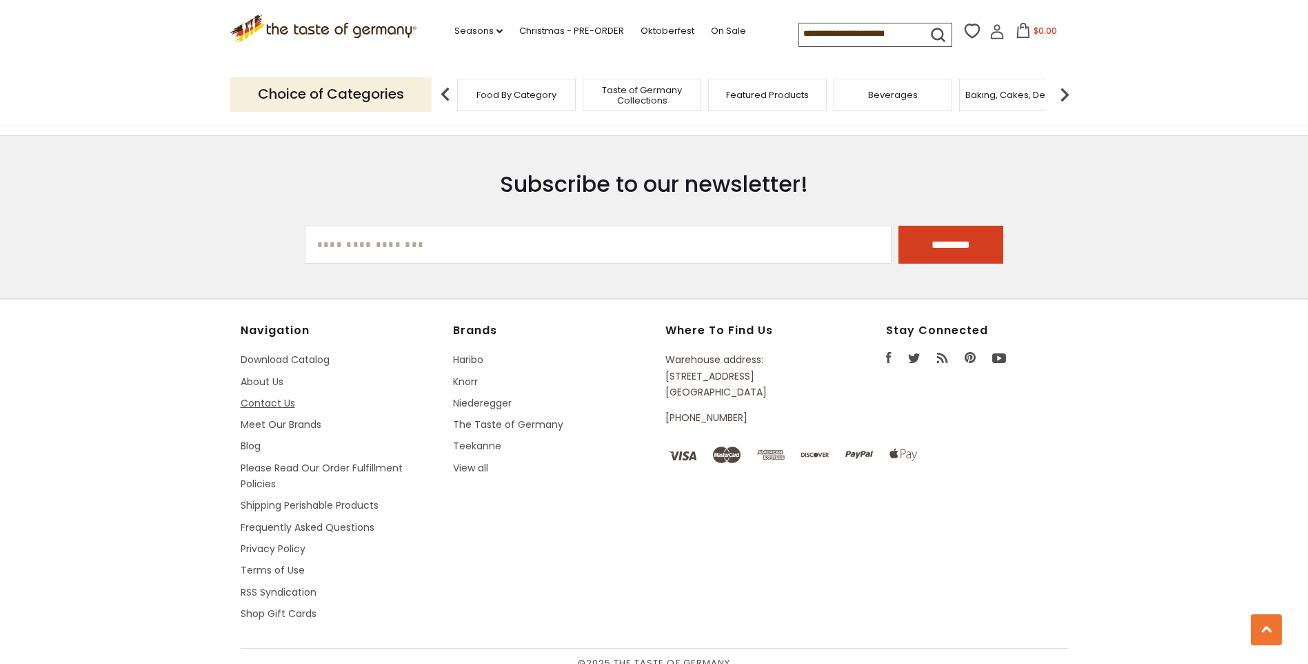 The image size is (1308, 664). What do you see at coordinates (508, 424) in the screenshot?
I see `a: The Taste of Germany` at bounding box center [508, 424].